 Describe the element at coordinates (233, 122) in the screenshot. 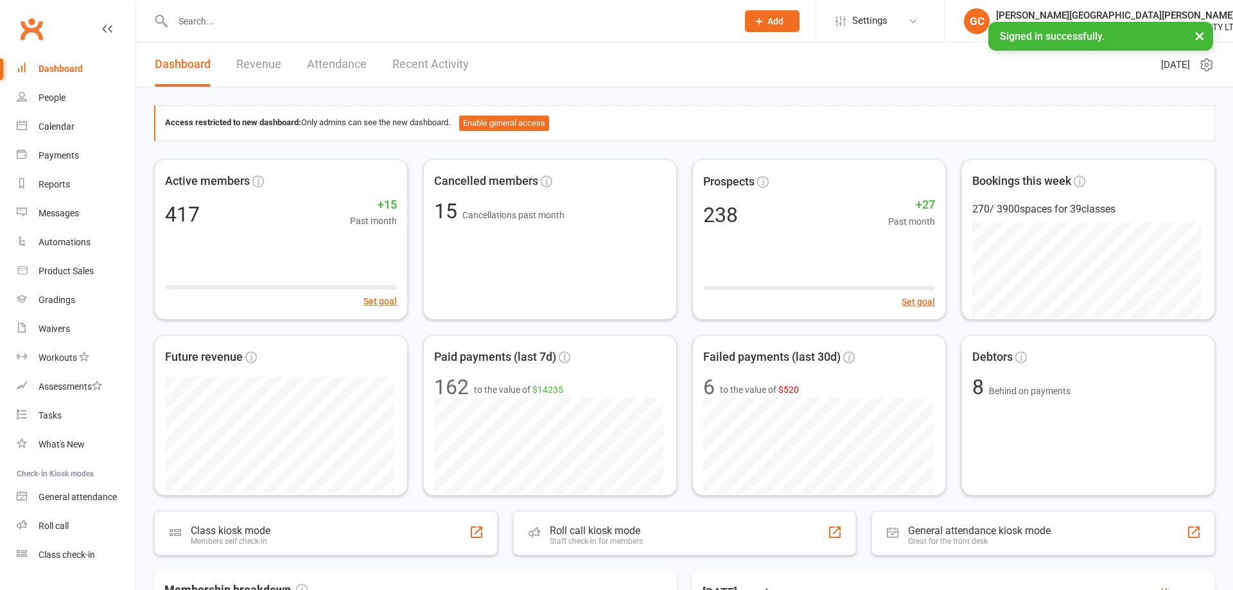

I see `strong: Access restricted to new dashboard:` at that location.